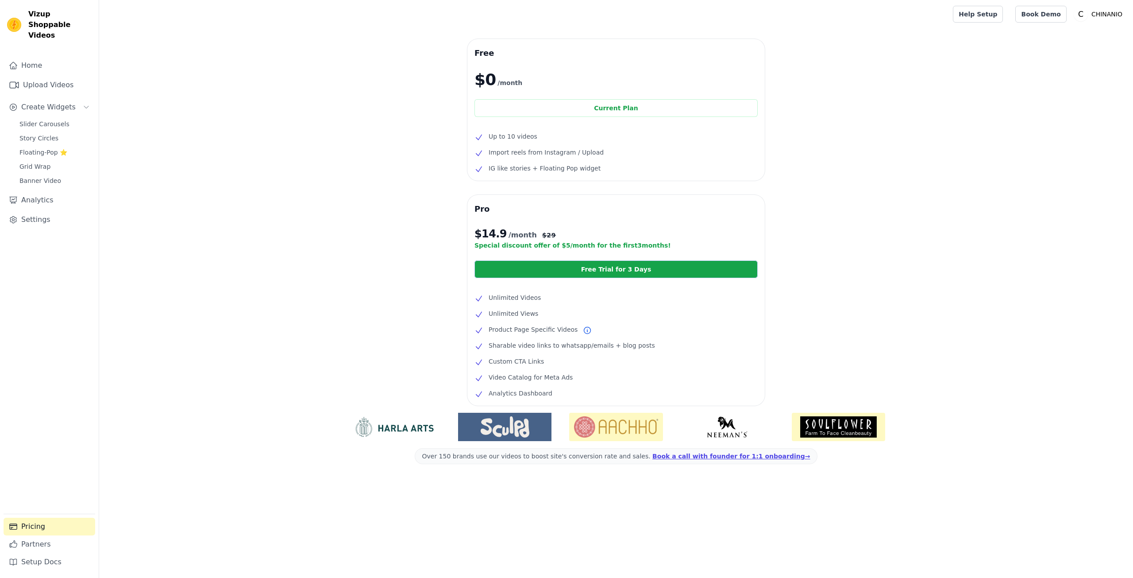 The image size is (1133, 578). Describe the element at coordinates (49, 562) in the screenshot. I see `a: Setup Docs` at that location.